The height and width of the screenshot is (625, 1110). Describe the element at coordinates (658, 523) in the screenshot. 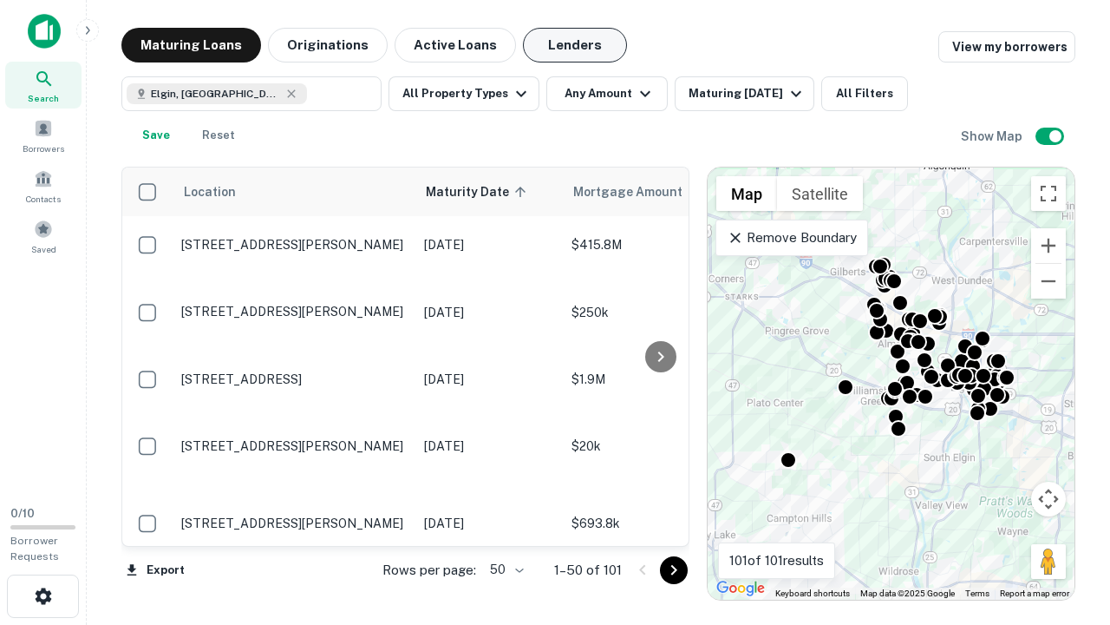

I see `p: $693.8k` at that location.